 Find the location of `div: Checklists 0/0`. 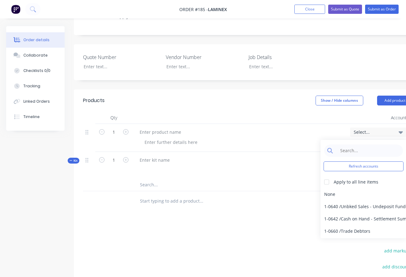

div: Checklists 0/0 is located at coordinates (37, 71).